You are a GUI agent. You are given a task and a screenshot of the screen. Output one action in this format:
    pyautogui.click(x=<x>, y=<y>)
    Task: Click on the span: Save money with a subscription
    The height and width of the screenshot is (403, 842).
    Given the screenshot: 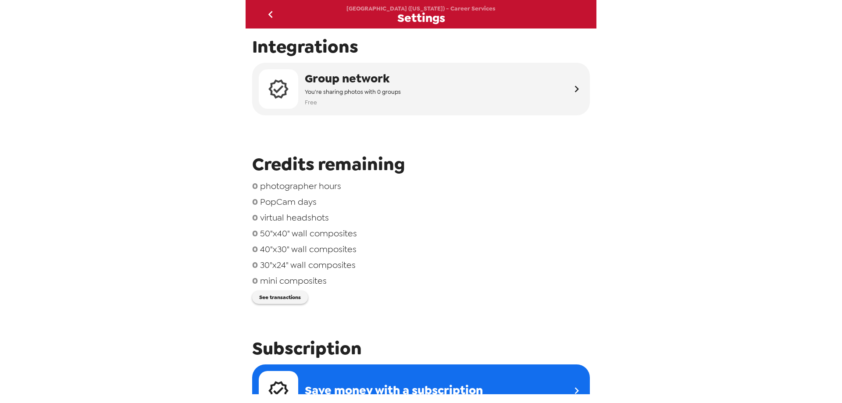 What is the action you would take?
    pyautogui.click(x=394, y=390)
    